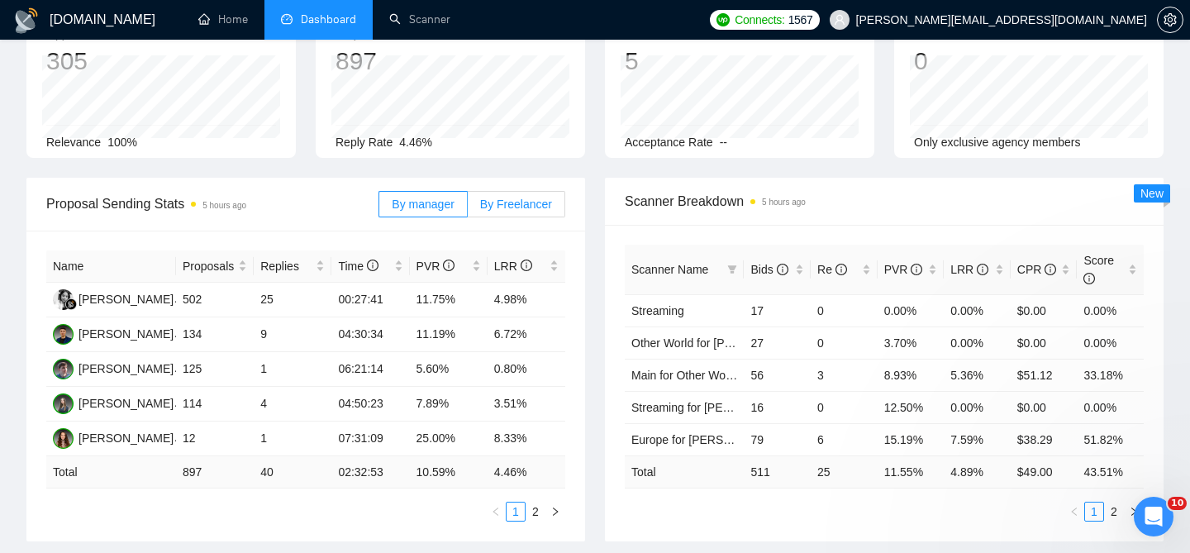 This screenshot has width=1190, height=553. Describe the element at coordinates (1043, 374) in the screenshot. I see `td: $51.12` at that location.